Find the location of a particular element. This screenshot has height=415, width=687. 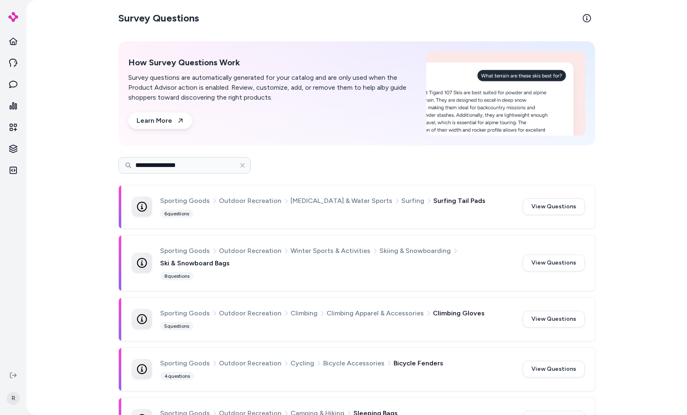

span: Bicycle Accessories is located at coordinates (354, 364).